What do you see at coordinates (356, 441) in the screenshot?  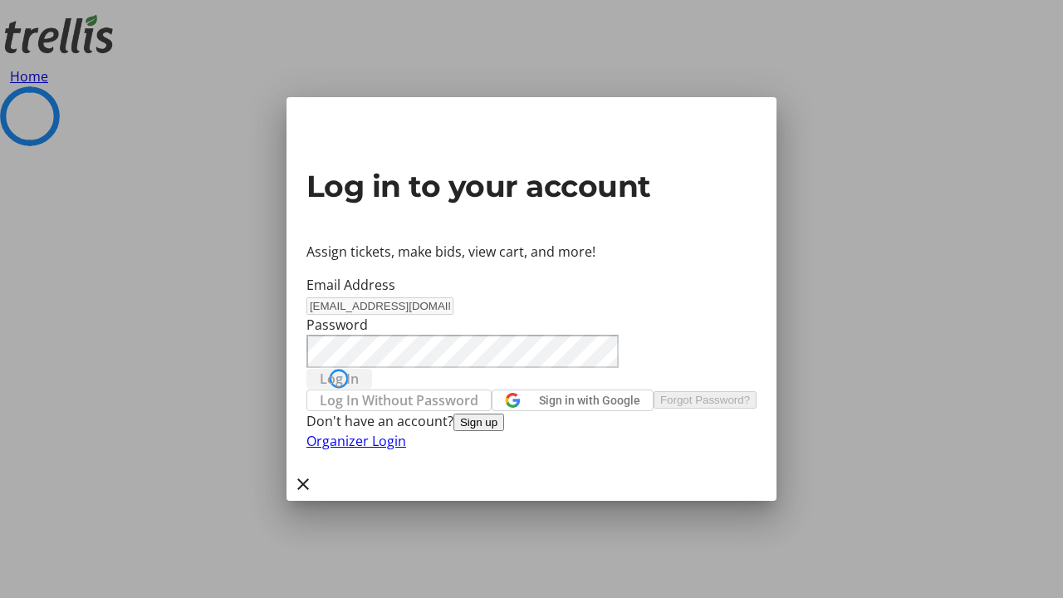 I see `a: Organizer Login` at bounding box center [356, 441].